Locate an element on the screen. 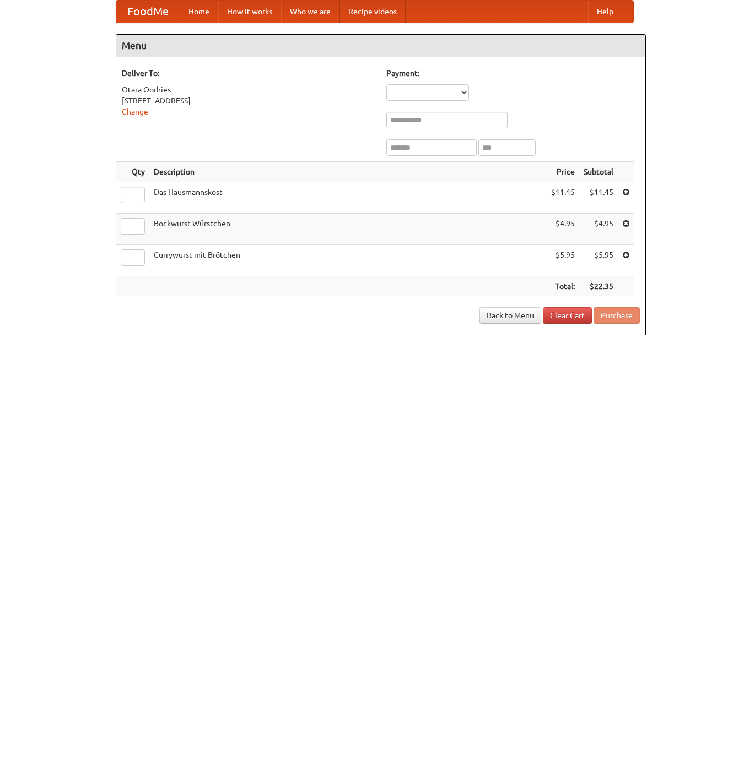 This screenshot has width=749, height=779. th: Price is located at coordinates (562, 172).